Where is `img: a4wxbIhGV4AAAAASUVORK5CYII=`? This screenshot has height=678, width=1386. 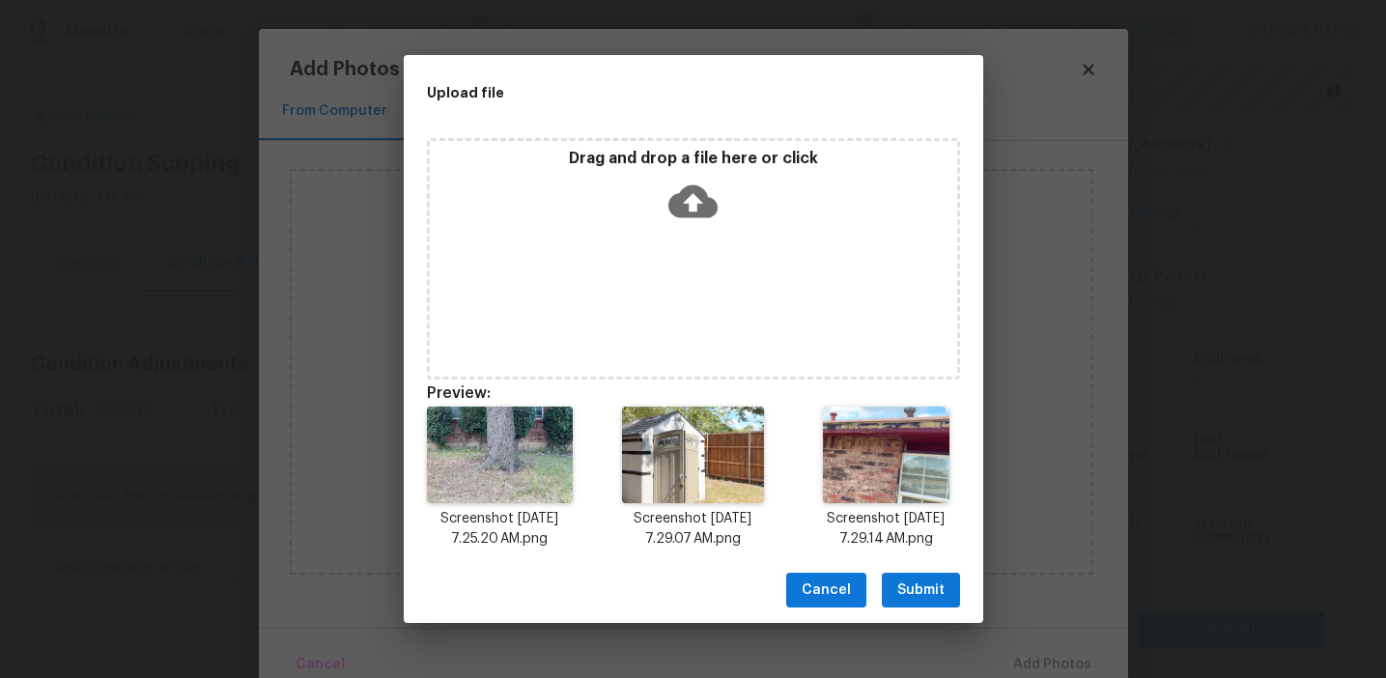 img: a4wxbIhGV4AAAAASUVORK5CYII= is located at coordinates (886, 455).